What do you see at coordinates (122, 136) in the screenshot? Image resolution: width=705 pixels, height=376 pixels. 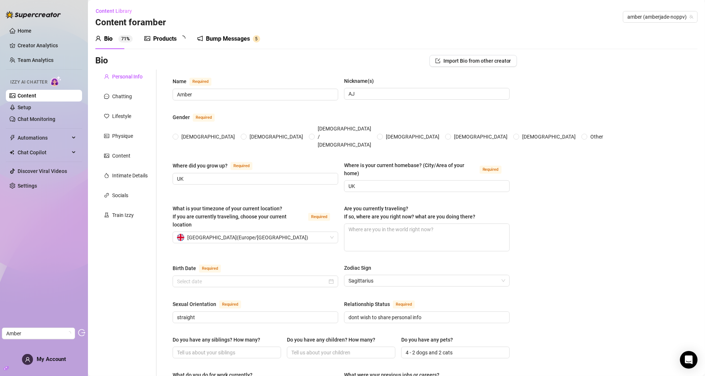 I see `div: Physique` at bounding box center [122, 136].